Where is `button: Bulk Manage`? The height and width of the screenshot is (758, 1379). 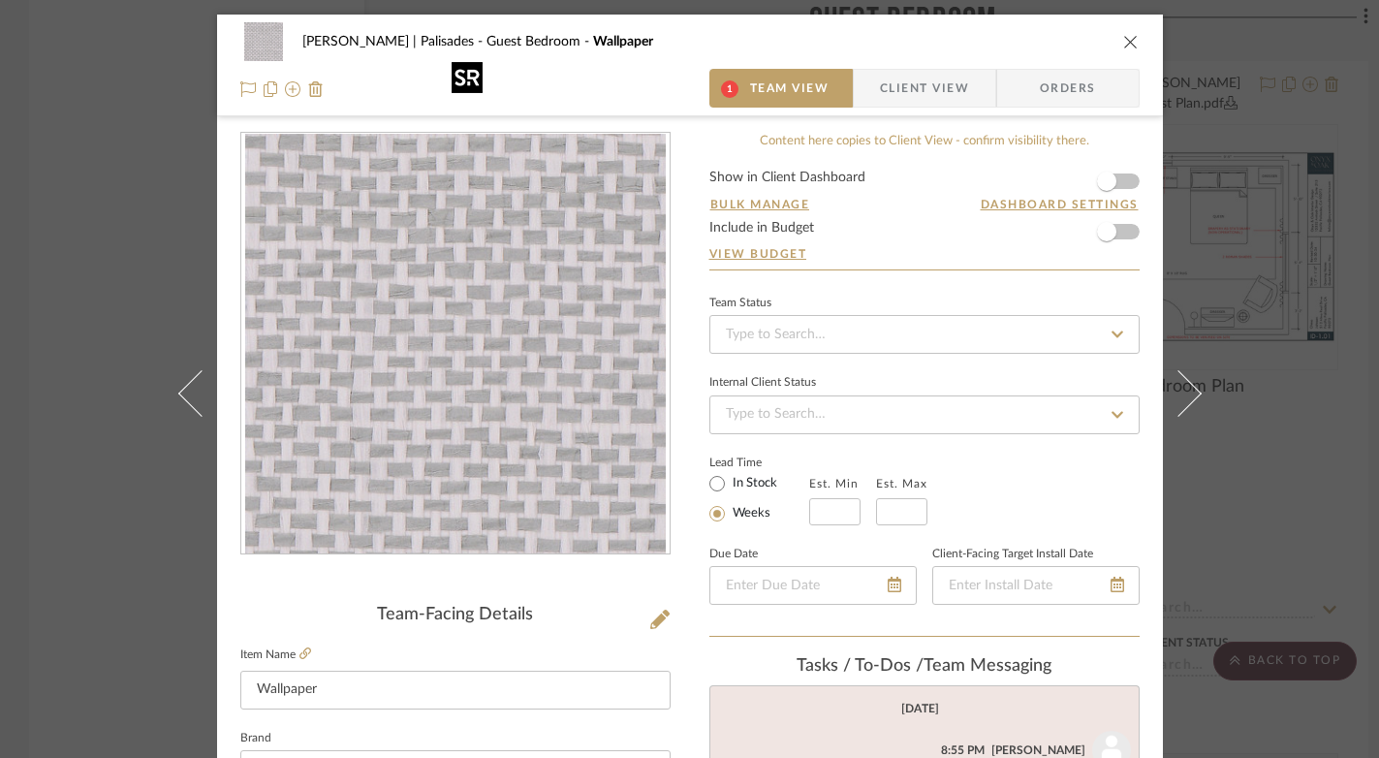
button: Bulk Manage is located at coordinates (760, 204).